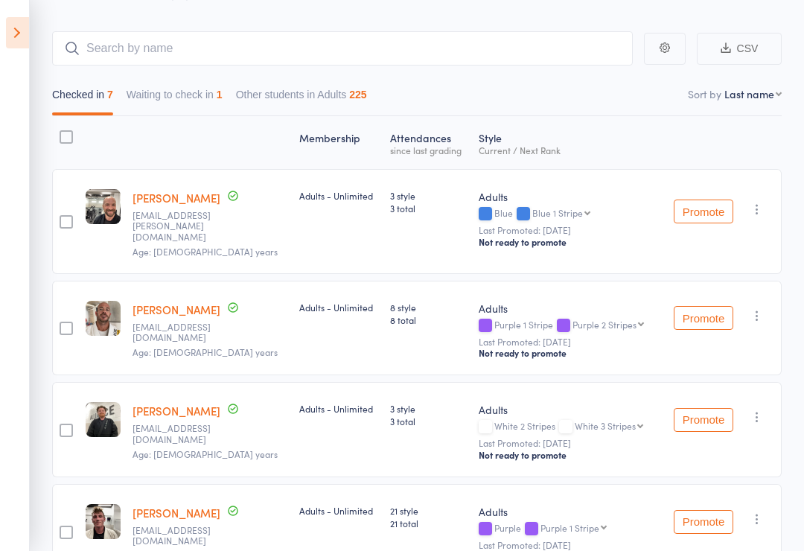  What do you see at coordinates (428, 142) in the screenshot?
I see `div: Atten­dances` at bounding box center [428, 142].